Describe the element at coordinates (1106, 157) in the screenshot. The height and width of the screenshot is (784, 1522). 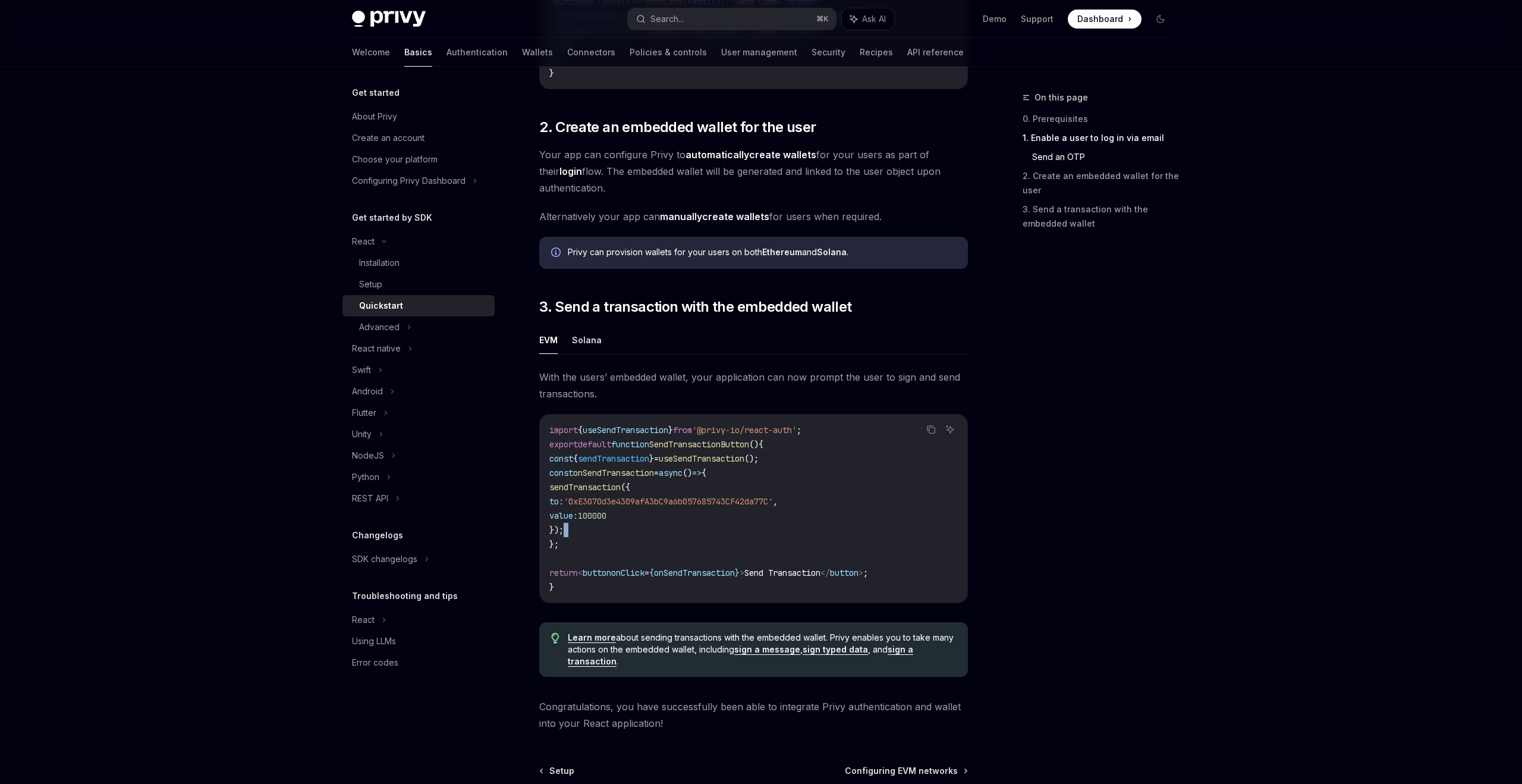
I see `a: Send an OTP` at that location.